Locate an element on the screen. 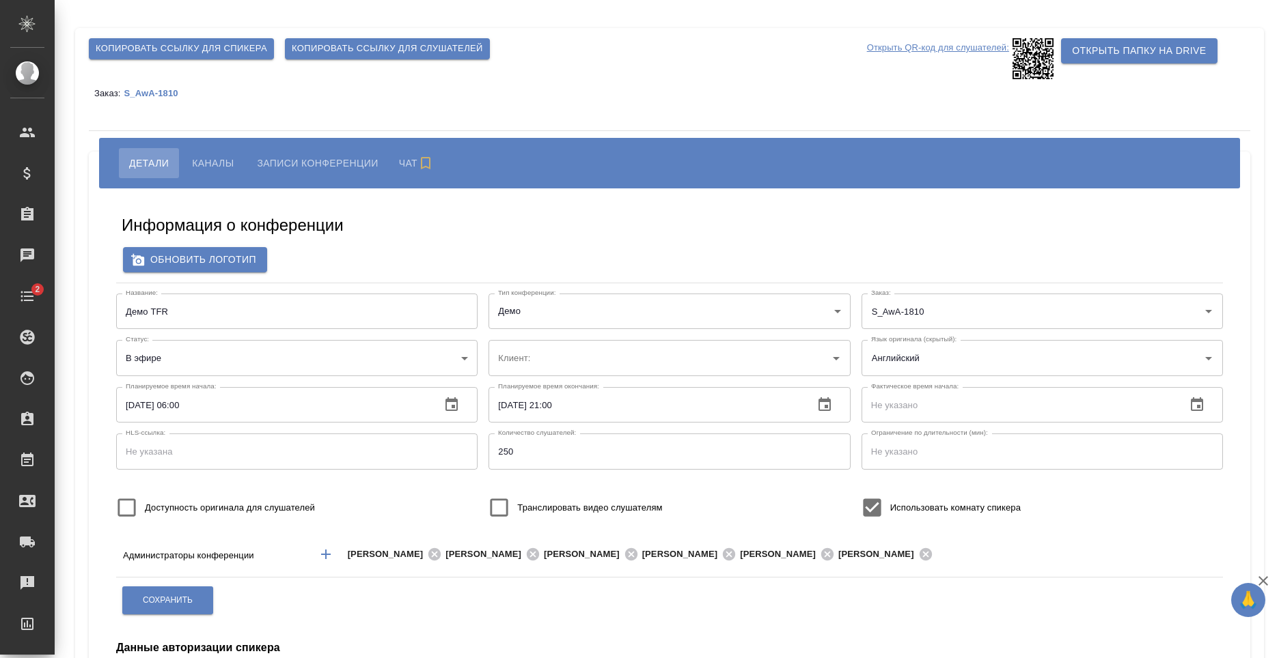  button: Сохранить is located at coordinates (167, 600).